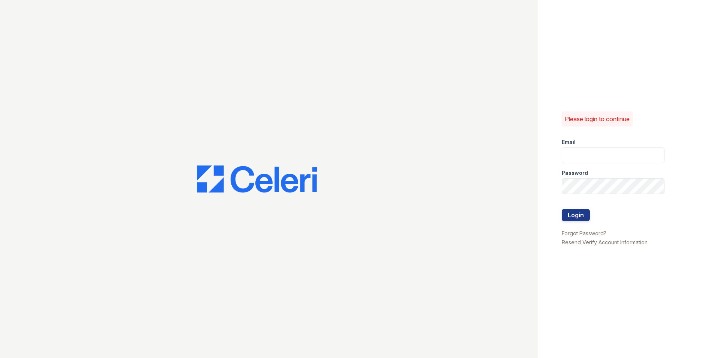  What do you see at coordinates (584, 233) in the screenshot?
I see `a: Forgot Password?` at bounding box center [584, 233].